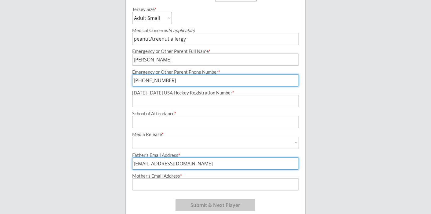  I want to click on input: Allergies, injuries, etc., so click(216, 39).